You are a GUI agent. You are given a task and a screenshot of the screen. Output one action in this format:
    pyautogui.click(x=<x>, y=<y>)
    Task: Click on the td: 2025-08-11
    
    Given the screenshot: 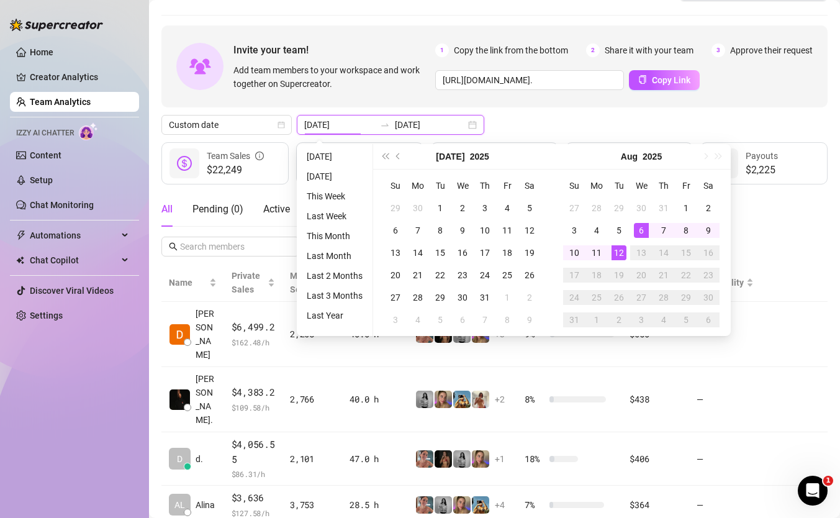 What is the action you would take?
    pyautogui.click(x=597, y=253)
    